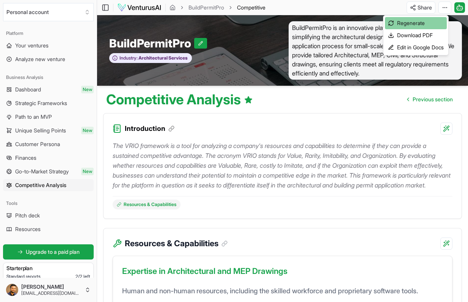 This screenshot has width=468, height=302. I want to click on h3: Expertise in Architectural and MEP Drawings, so click(282, 272).